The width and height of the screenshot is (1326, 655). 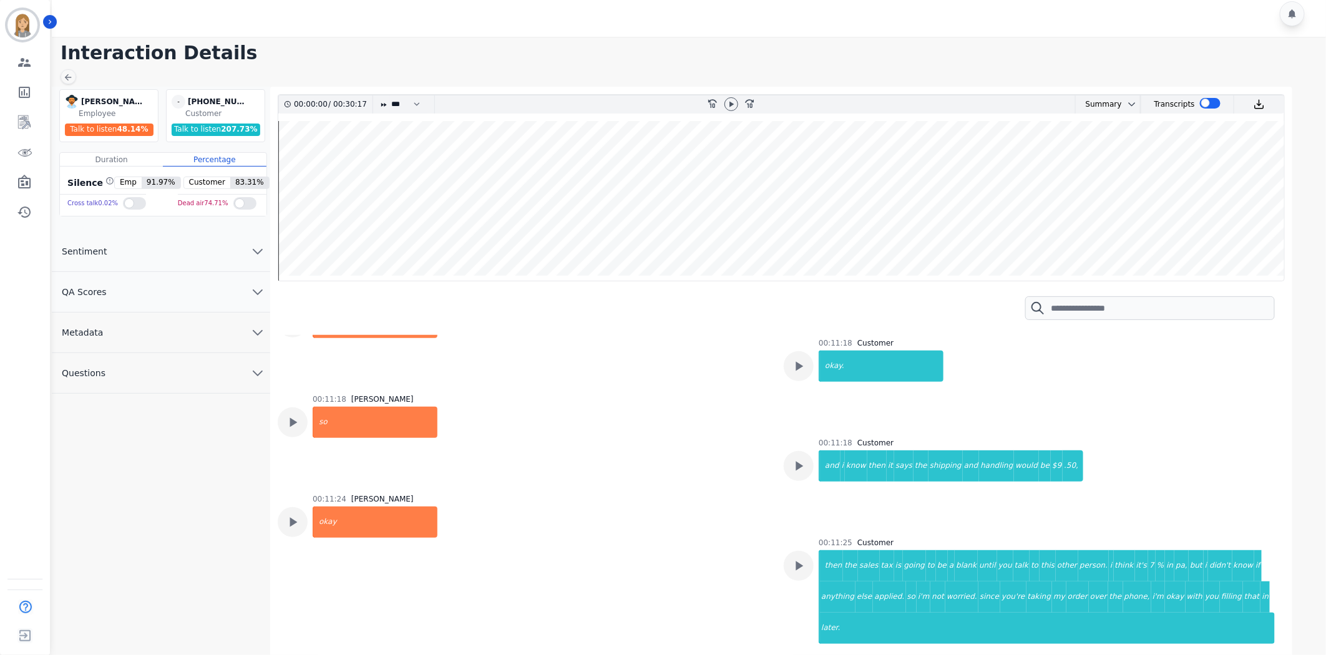 What do you see at coordinates (1258, 566) in the screenshot?
I see `div: if` at bounding box center [1258, 566].